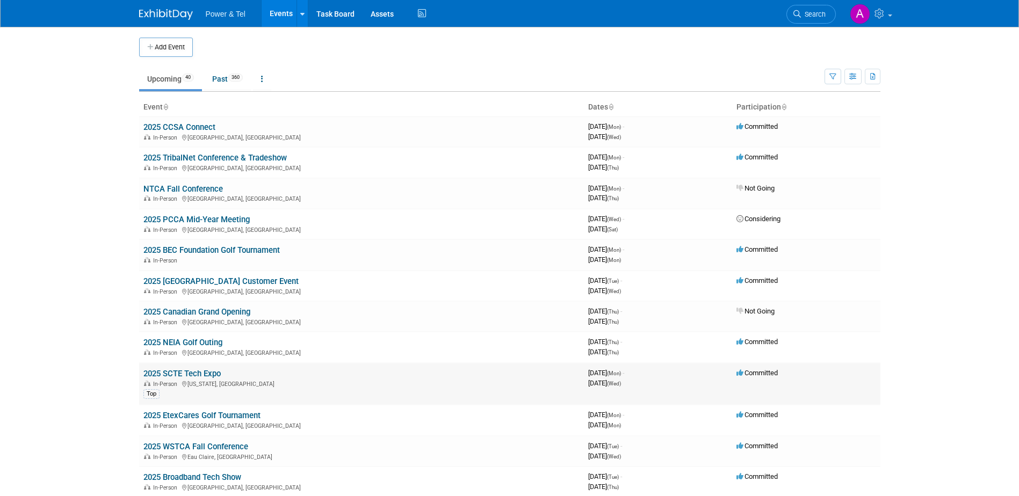  What do you see at coordinates (811, 14) in the screenshot?
I see `a: Search` at bounding box center [811, 14].